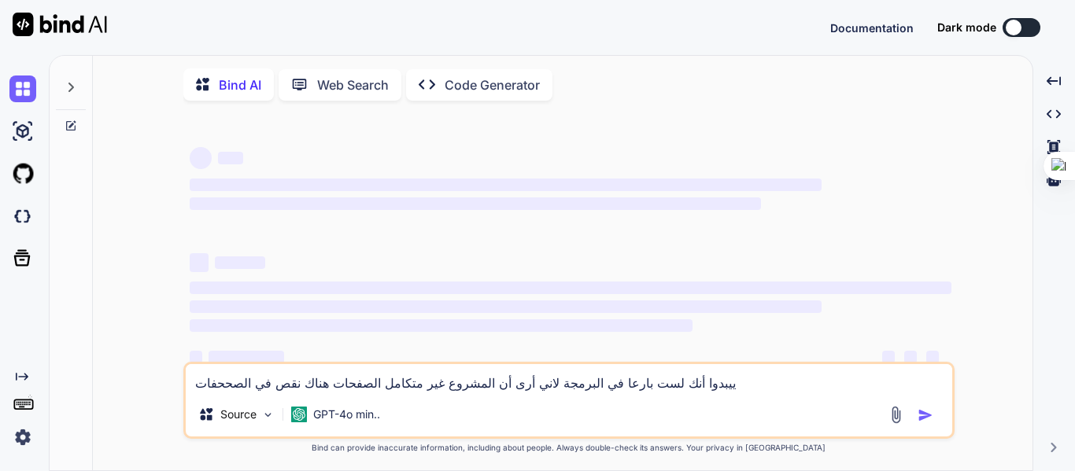 The height and width of the screenshot is (471, 1075). I want to click on p: GPT-4o min.., so click(346, 415).